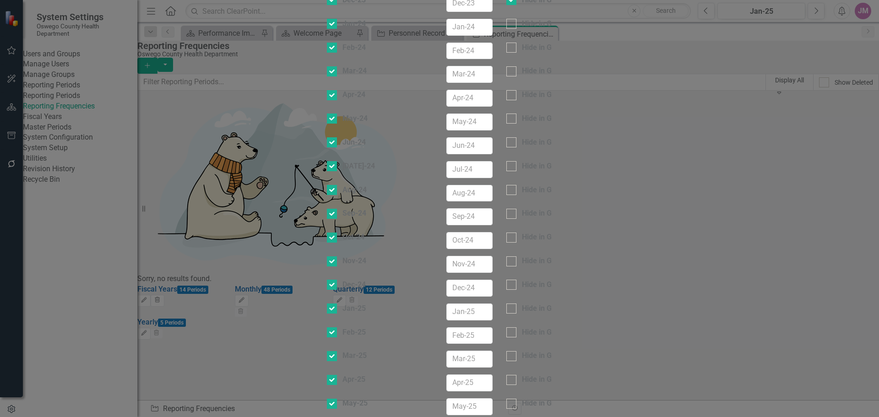  What do you see at coordinates (354, 48) in the screenshot?
I see `div: Feb-24` at bounding box center [354, 48].